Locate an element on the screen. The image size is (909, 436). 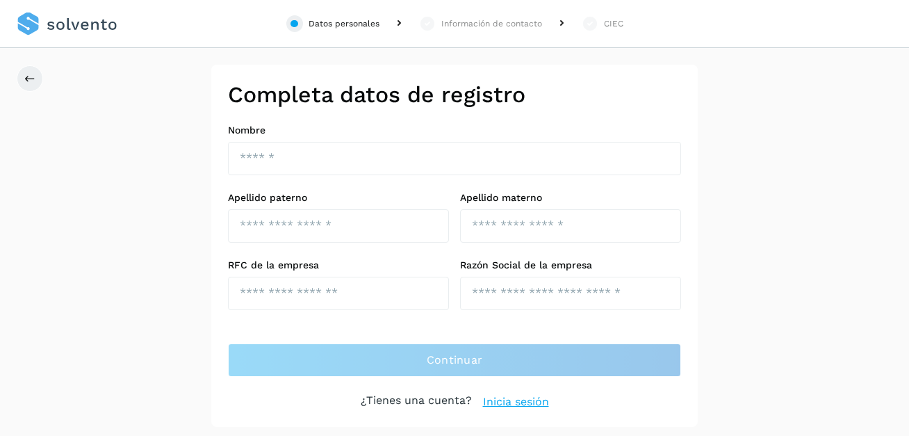
h2: Completa datos de registro is located at coordinates (455, 95).